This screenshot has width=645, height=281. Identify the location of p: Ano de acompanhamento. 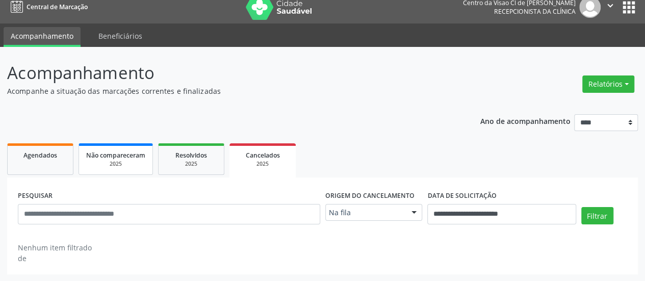
(526, 120).